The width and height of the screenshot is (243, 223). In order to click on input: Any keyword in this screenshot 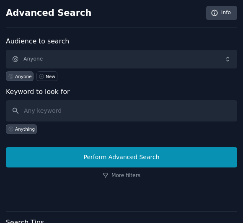, I will do `click(121, 111)`.